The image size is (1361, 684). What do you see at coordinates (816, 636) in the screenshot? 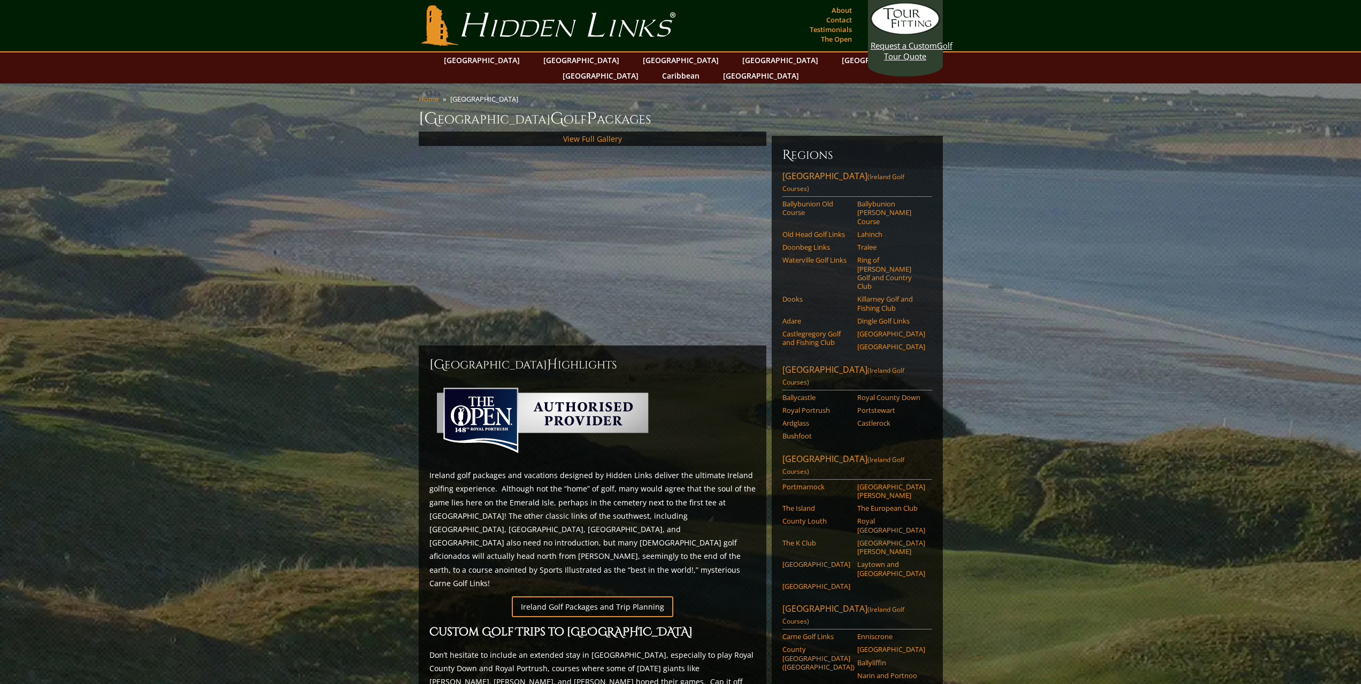
I see `a: Carne Golf Links` at bounding box center [816, 636].